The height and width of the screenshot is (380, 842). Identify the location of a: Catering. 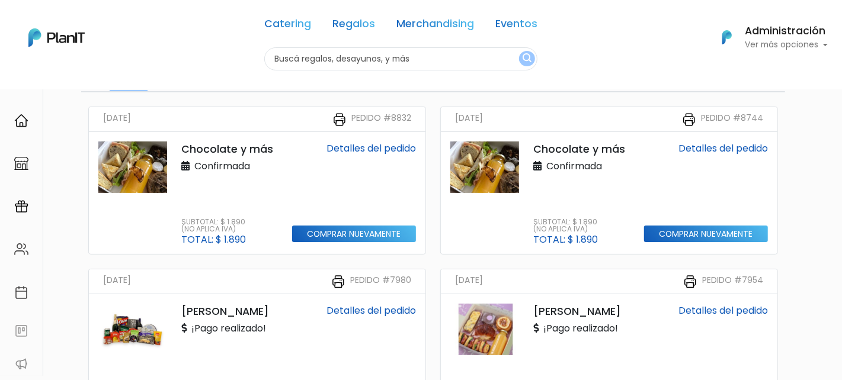
(287, 26).